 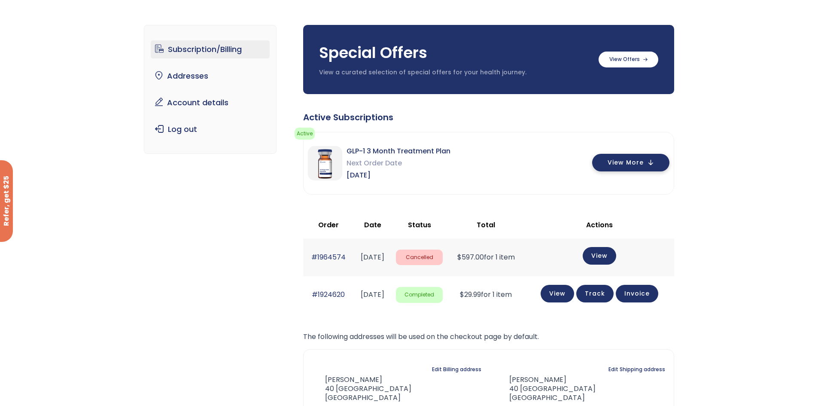 What do you see at coordinates (328, 294) in the screenshot?
I see `a: #1924620` at bounding box center [328, 294].